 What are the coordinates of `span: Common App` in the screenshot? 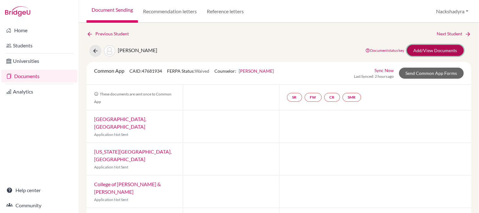 It's located at (109, 70).